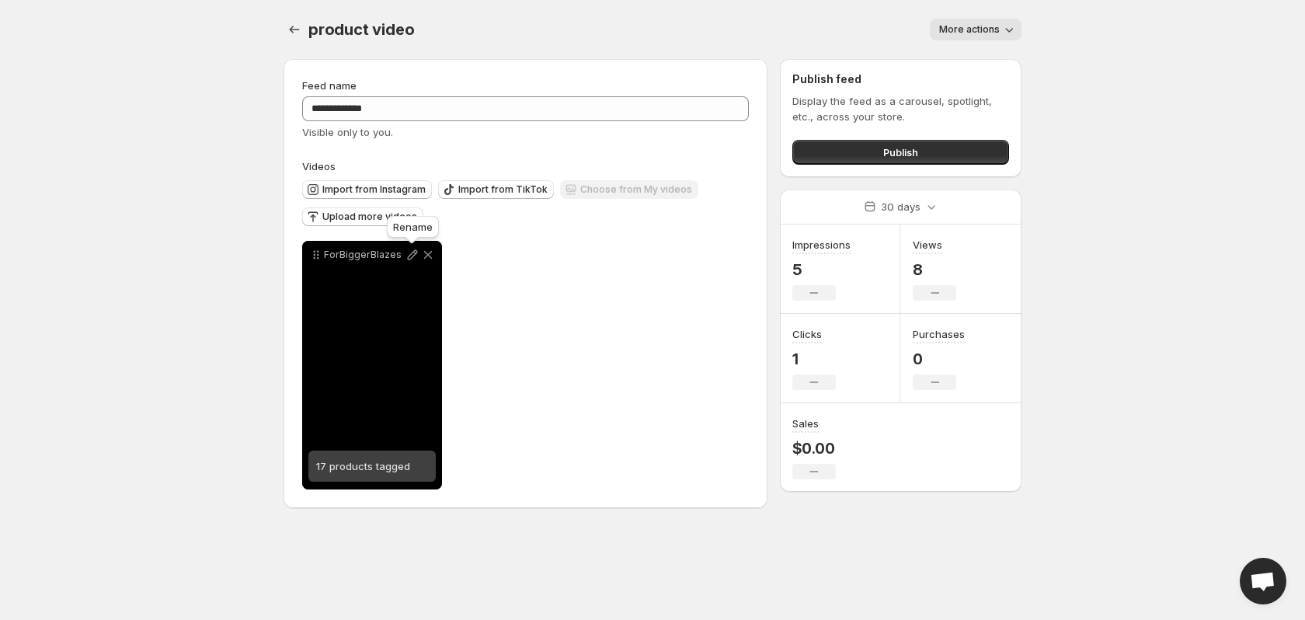 Image resolution: width=1305 pixels, height=620 pixels. I want to click on h2: Publish feed, so click(900, 79).